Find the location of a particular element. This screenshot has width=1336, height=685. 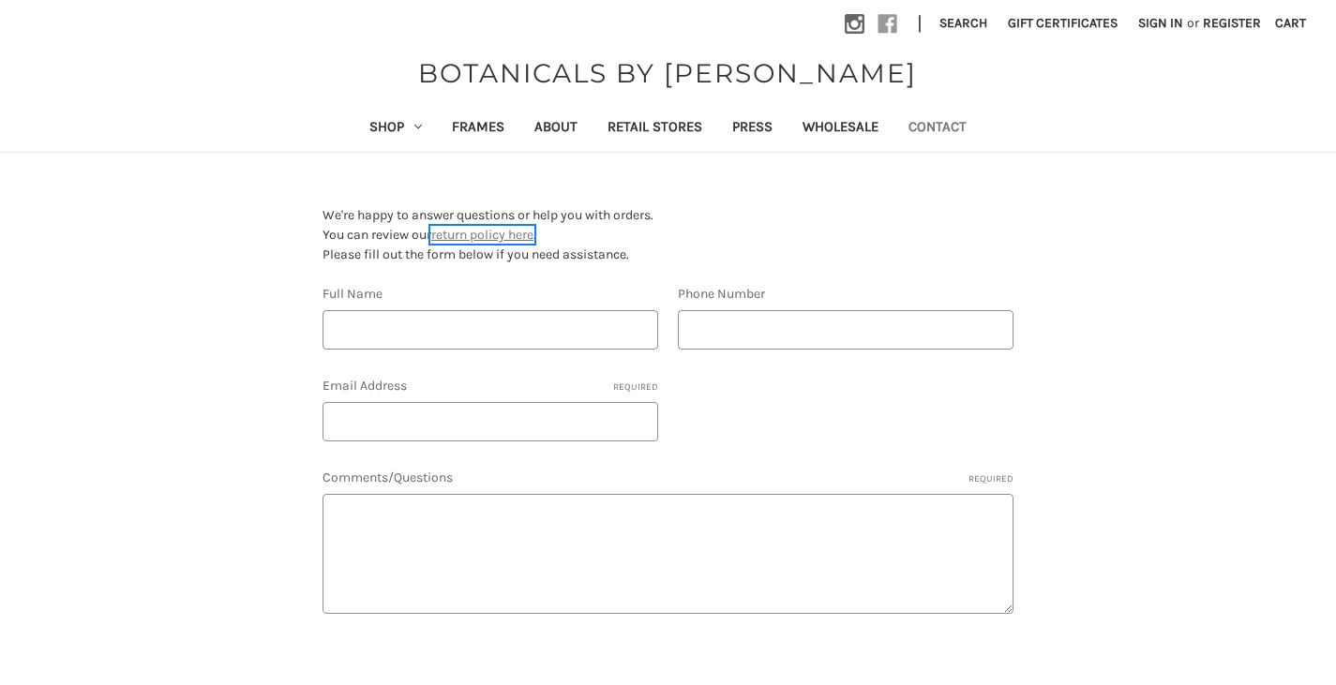

span: Cart is located at coordinates (1290, 23).